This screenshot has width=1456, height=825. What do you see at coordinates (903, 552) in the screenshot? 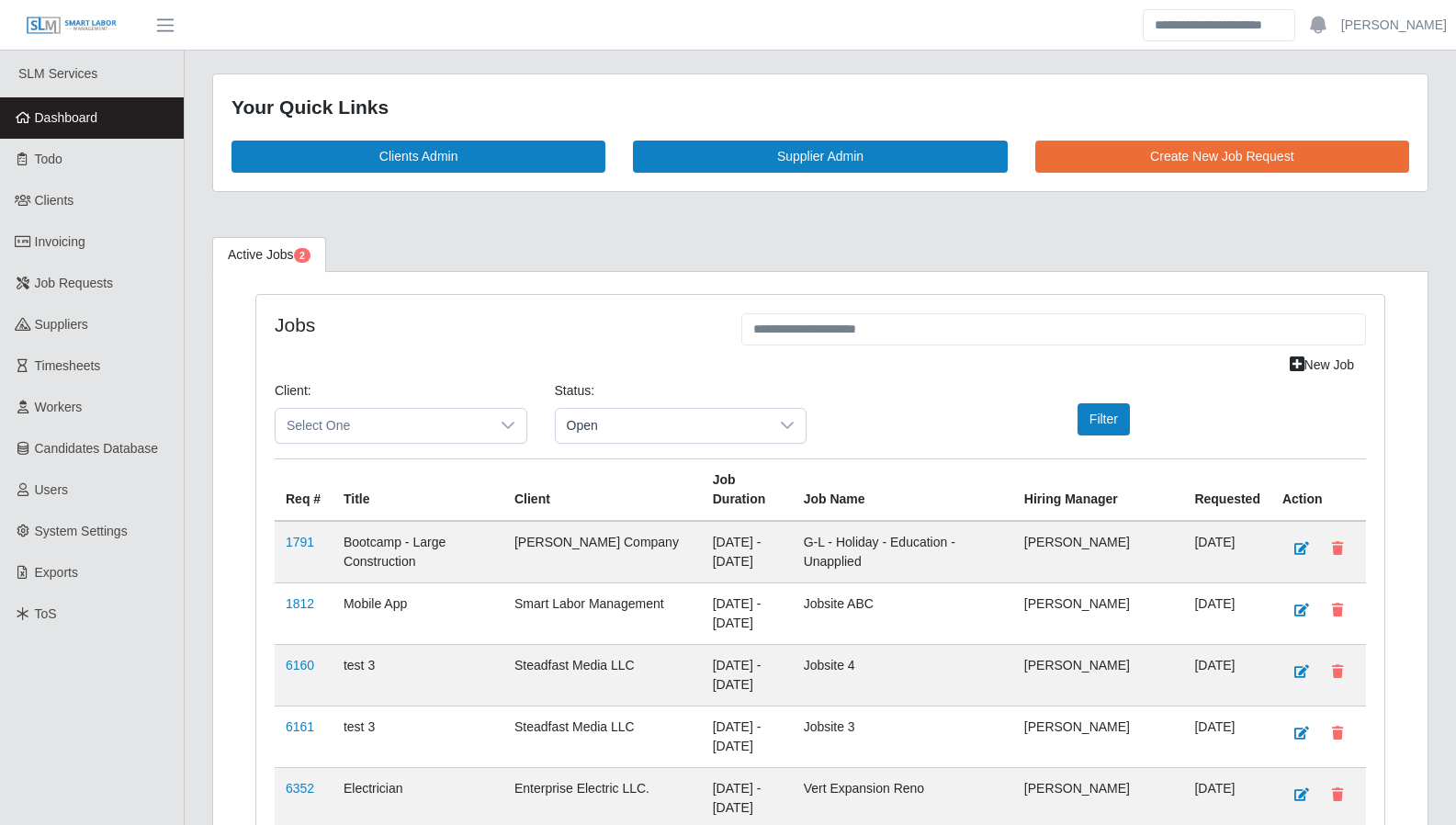
I see `td: G-L - Holiday - Education - Unapplied` at bounding box center [903, 552].